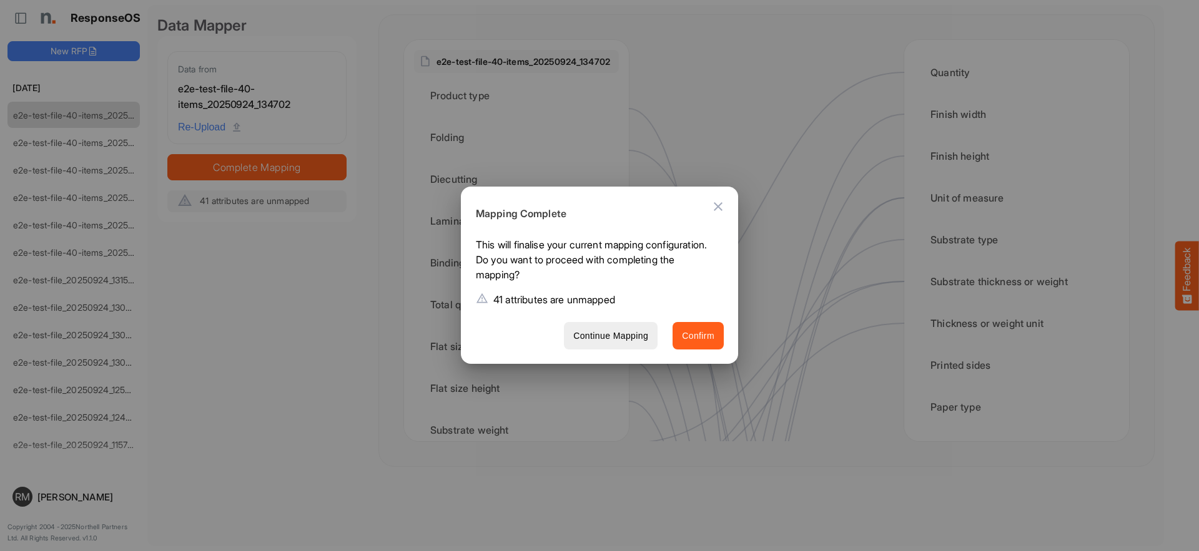 This screenshot has width=1199, height=551. Describe the element at coordinates (594, 262) in the screenshot. I see `p: This will finalise your current mapping configuration. Do you want to proceed with completing the...` at that location.